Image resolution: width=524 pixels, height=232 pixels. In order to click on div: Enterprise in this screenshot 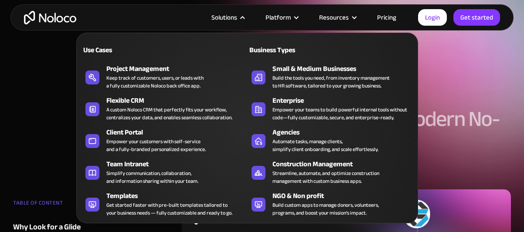, I will do `click(345, 101)`.